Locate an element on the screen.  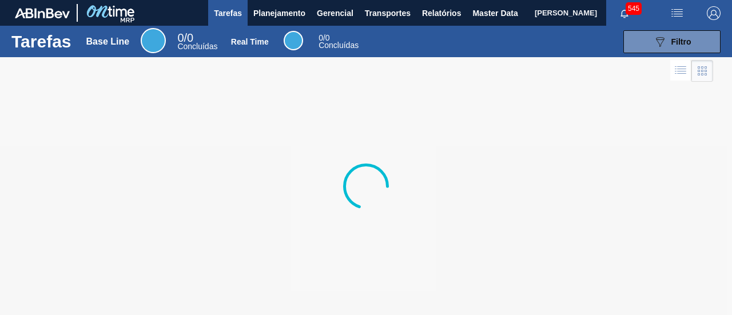
img: userActions is located at coordinates (677, 13).